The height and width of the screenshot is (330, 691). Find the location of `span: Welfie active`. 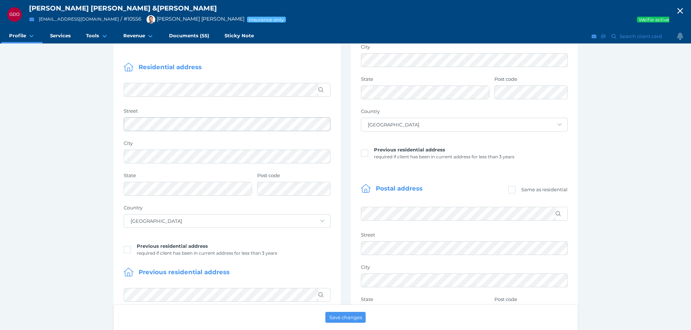

span: Welfie active is located at coordinates (654, 20).